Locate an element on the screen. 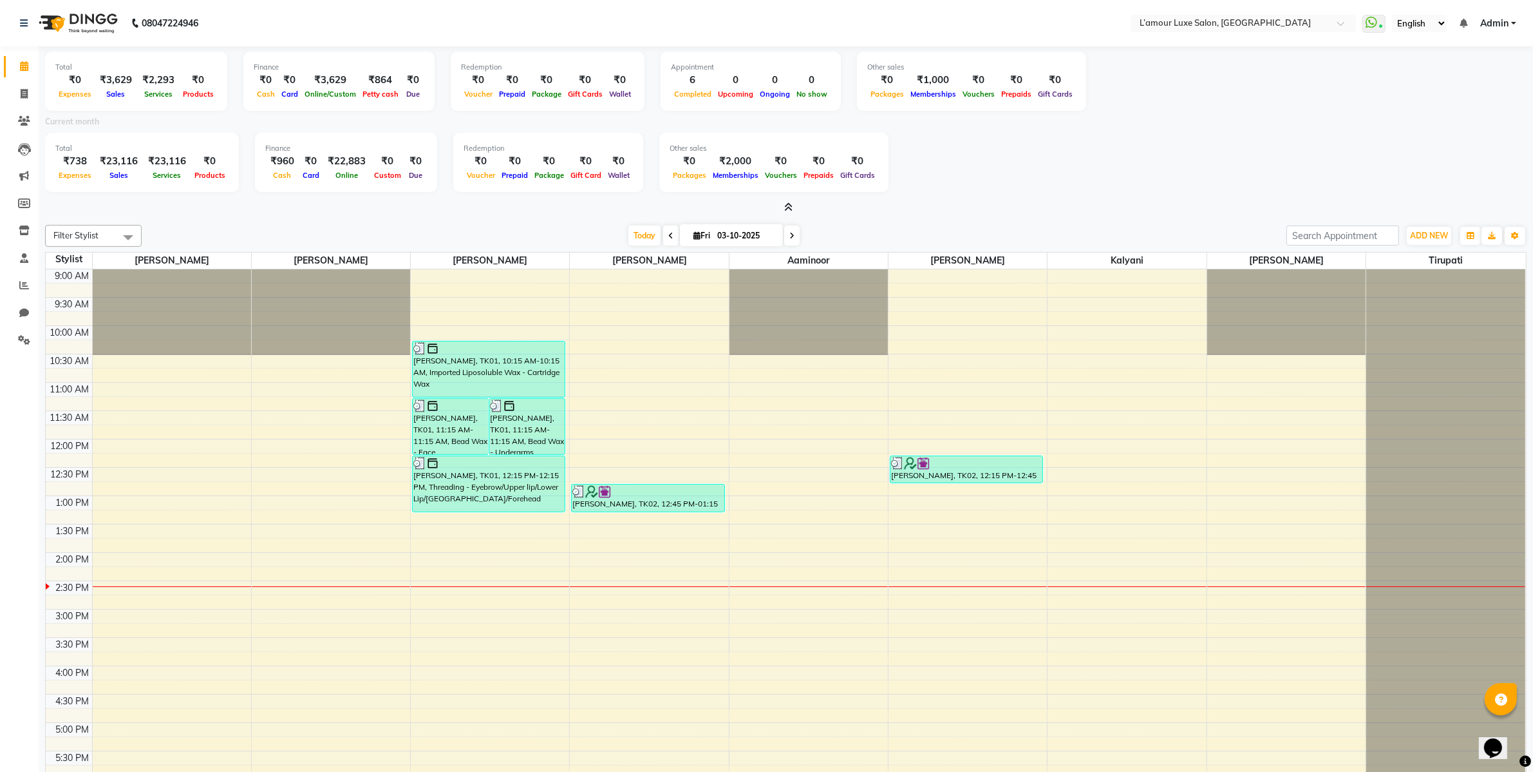 The image size is (1533, 772). span: Admin is located at coordinates (1495, 23).